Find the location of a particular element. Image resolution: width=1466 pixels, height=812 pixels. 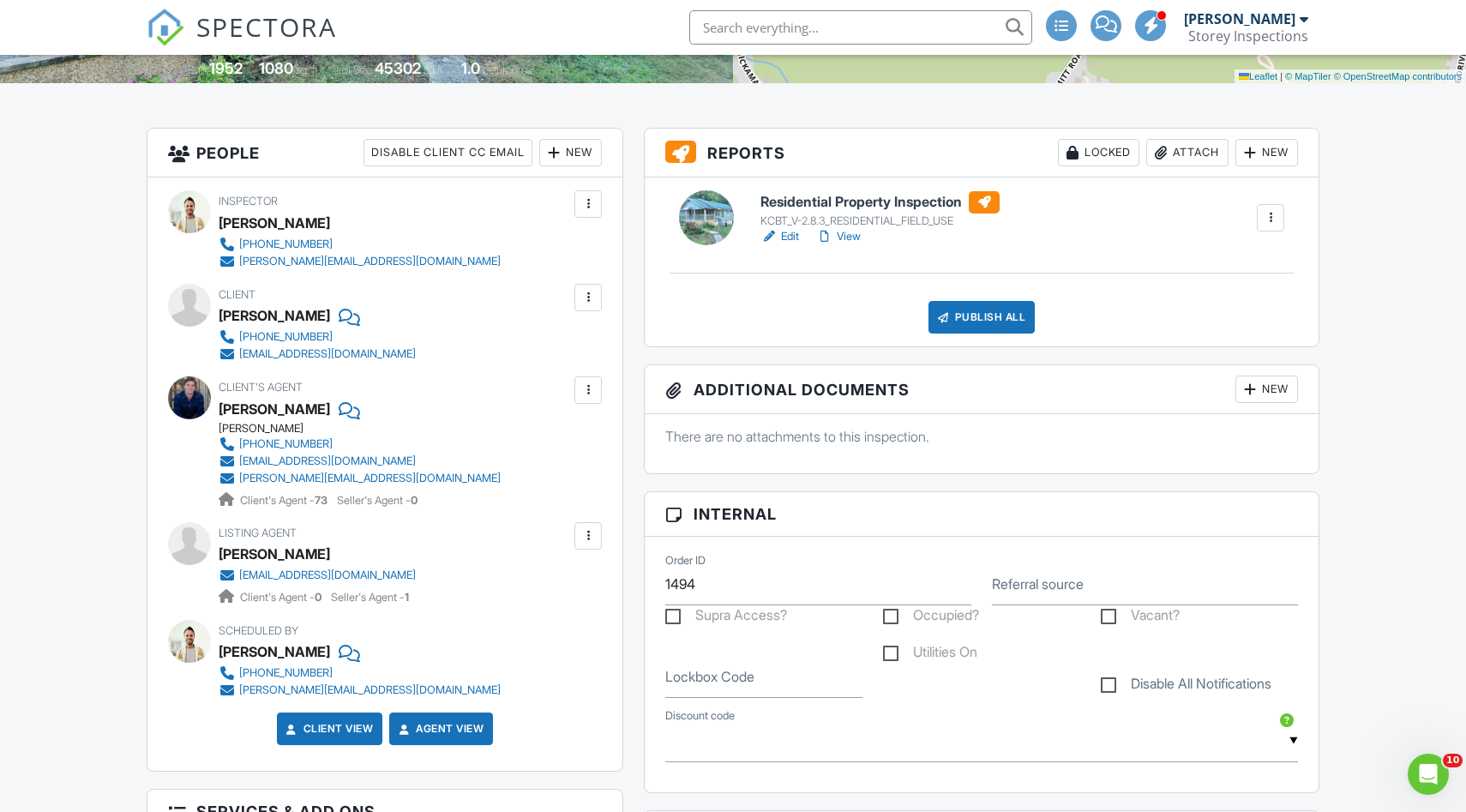

a: View is located at coordinates (838, 236).